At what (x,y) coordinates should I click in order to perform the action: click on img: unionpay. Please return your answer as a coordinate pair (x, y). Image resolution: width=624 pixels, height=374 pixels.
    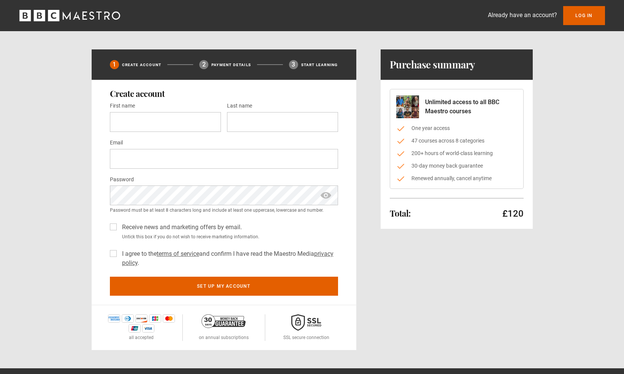
    Looking at the image, I should click on (135, 328).